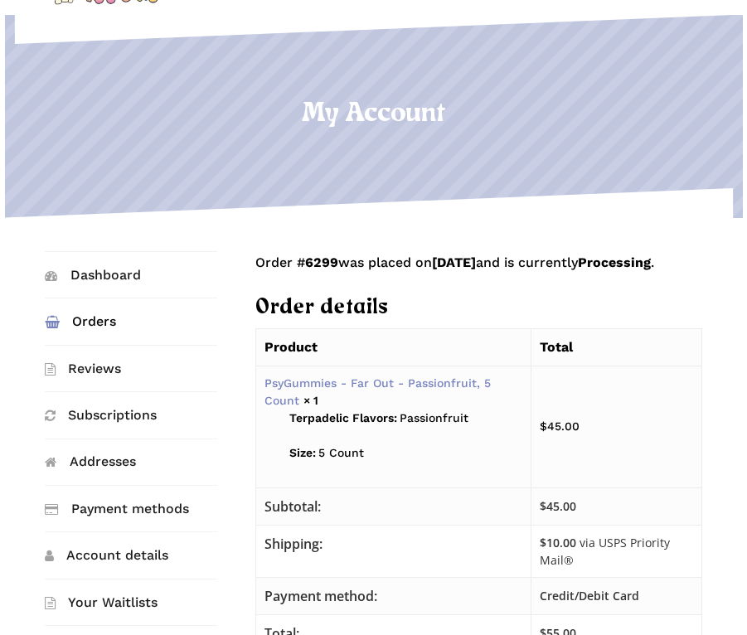 Image resolution: width=747 pixels, height=635 pixels. Describe the element at coordinates (311, 401) in the screenshot. I see `strong: × 1` at that location.